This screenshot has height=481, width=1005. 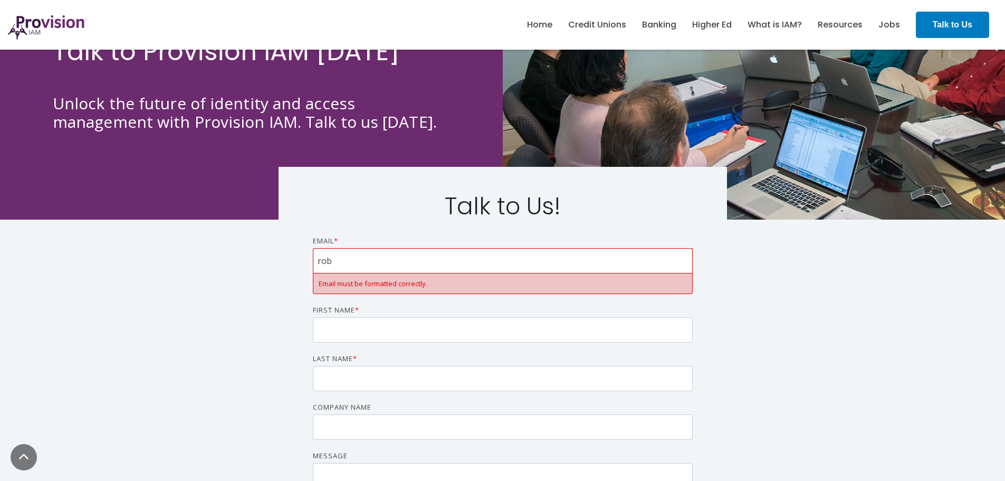 I want to click on a: Resources, so click(x=840, y=25).